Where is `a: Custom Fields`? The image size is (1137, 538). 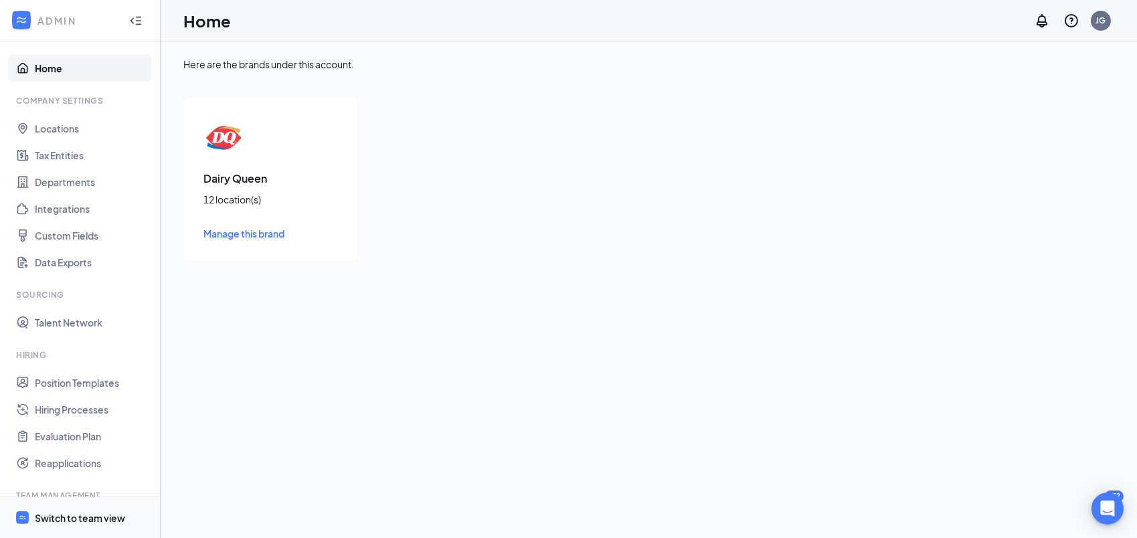 a: Custom Fields is located at coordinates (92, 236).